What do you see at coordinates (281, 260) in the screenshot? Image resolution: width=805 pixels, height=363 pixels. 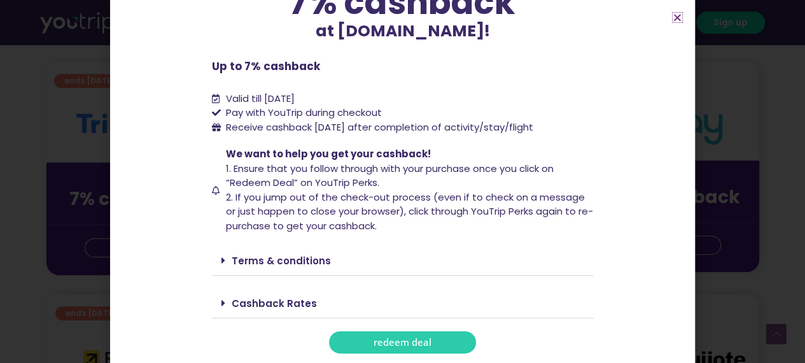 I see `a: Terms & conditions` at bounding box center [281, 260].